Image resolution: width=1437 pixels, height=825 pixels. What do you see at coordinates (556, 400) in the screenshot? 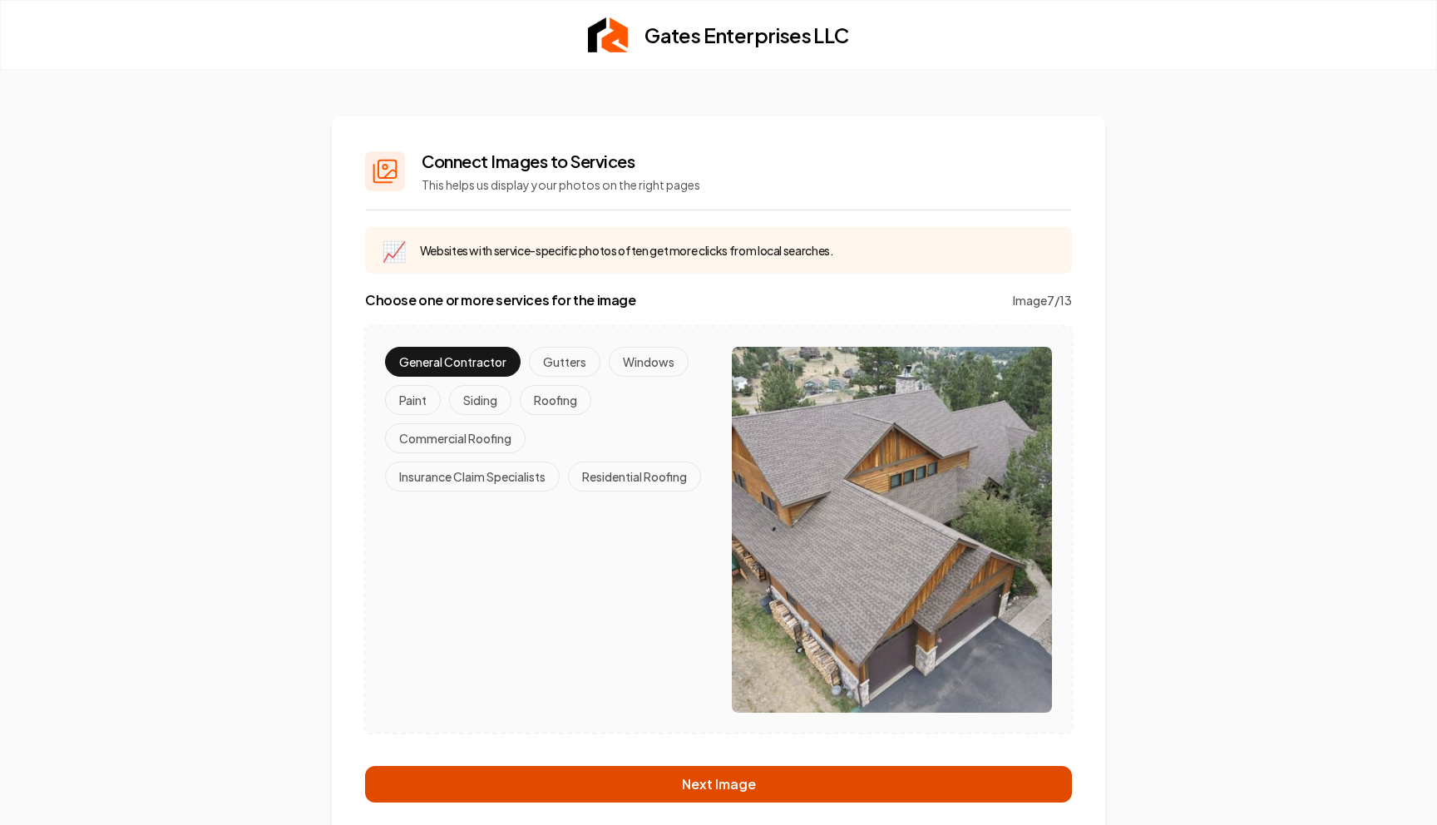
I see `button: Roofing` at bounding box center [556, 400].